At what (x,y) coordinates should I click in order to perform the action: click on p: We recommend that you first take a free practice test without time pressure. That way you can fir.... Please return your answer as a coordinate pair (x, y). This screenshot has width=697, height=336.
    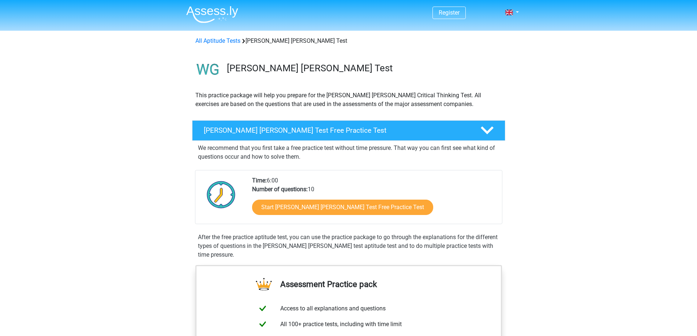
    Looking at the image, I should click on (349, 153).